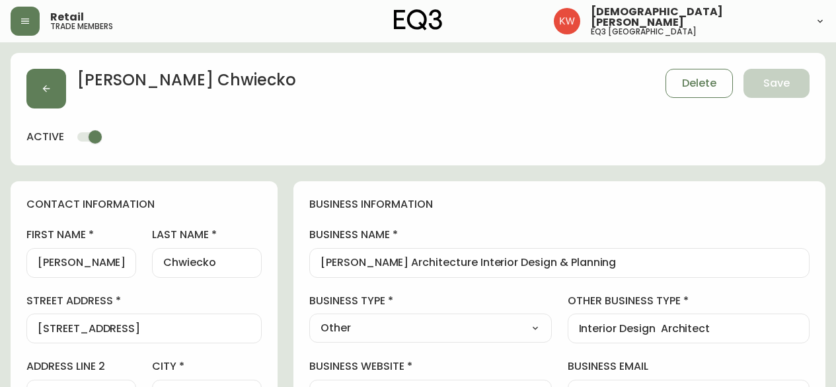  Describe the element at coordinates (81, 235) in the screenshot. I see `label: first name` at that location.